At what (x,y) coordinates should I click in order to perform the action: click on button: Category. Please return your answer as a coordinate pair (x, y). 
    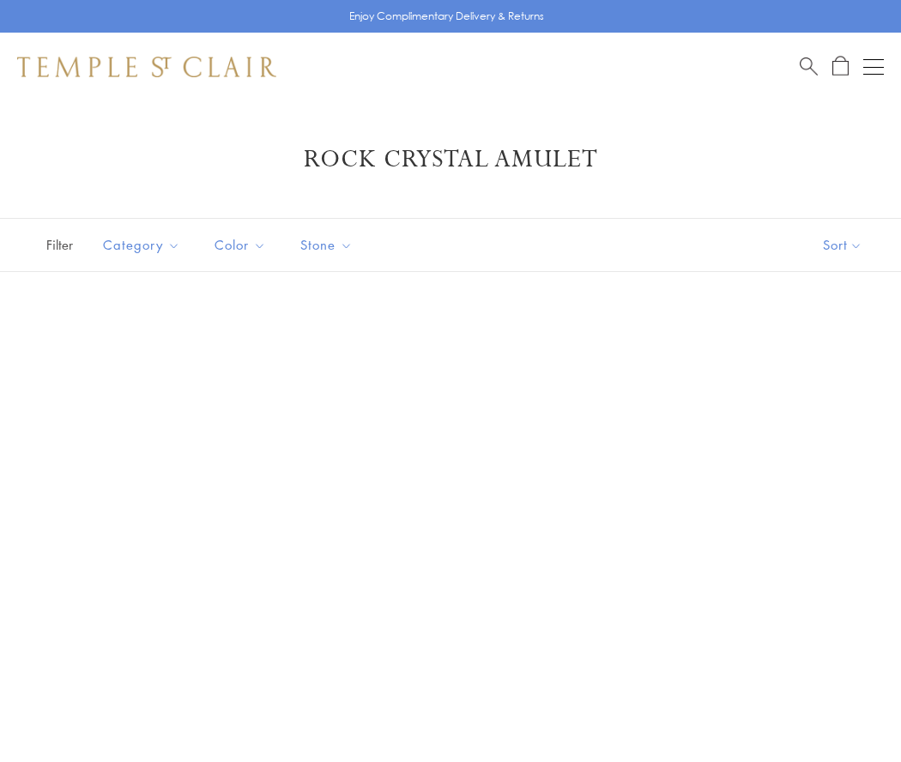
    Looking at the image, I should click on (142, 245).